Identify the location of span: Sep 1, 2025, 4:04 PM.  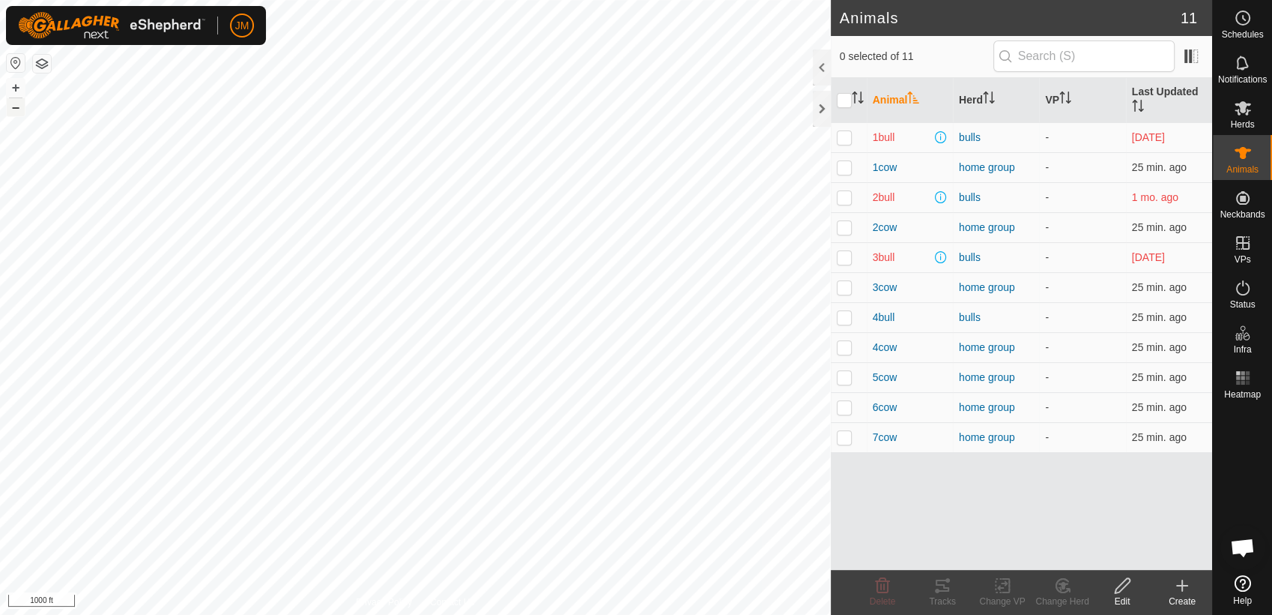
(1149, 137).